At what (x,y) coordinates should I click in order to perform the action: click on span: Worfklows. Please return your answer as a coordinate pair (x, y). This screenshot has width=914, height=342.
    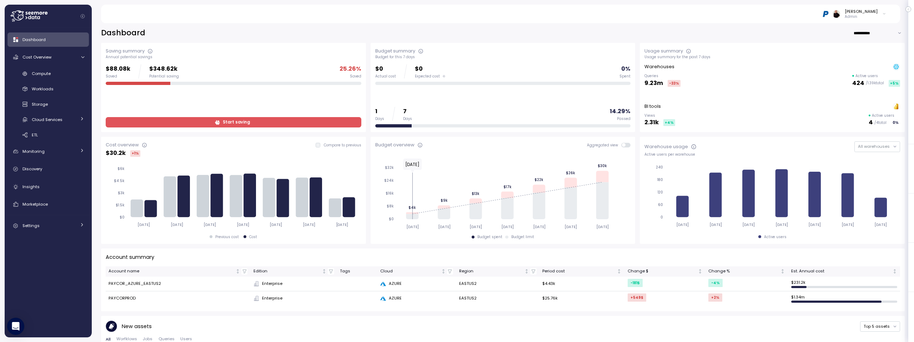
    Looking at the image, I should click on (127, 339).